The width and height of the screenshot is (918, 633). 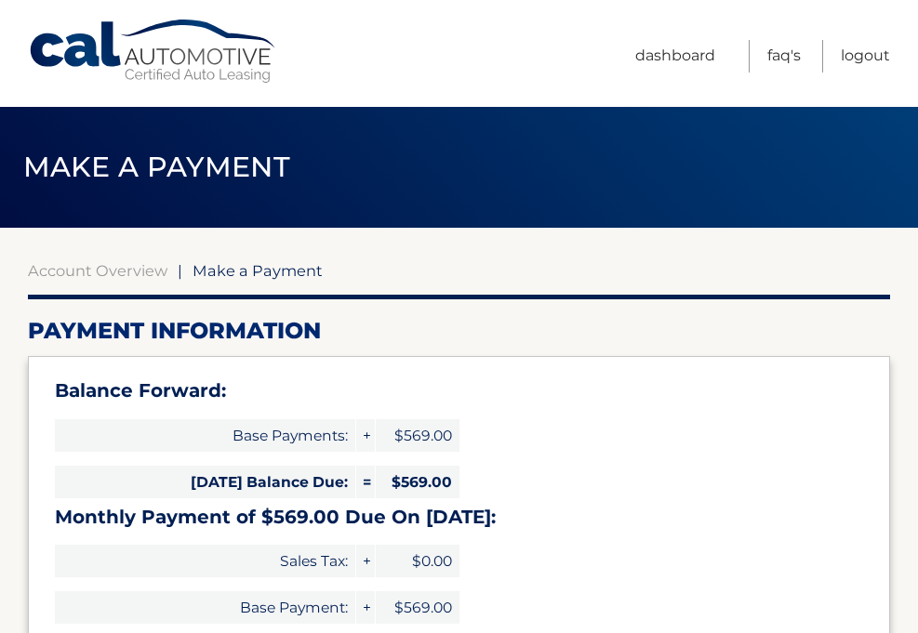 I want to click on span: Base Payments:, so click(x=205, y=435).